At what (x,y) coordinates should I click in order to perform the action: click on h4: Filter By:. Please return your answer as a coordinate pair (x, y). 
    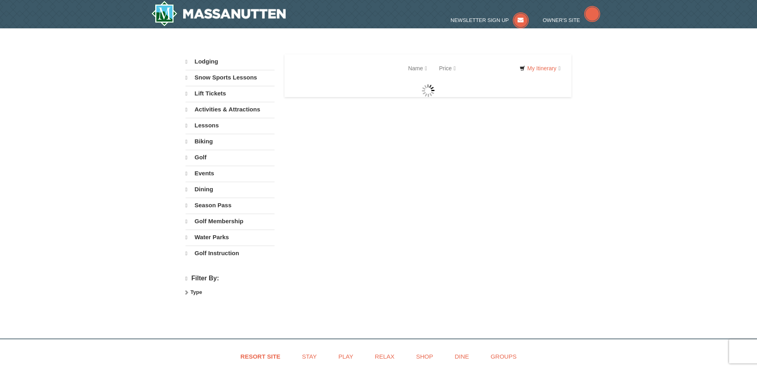
    Looking at the image, I should click on (230, 278).